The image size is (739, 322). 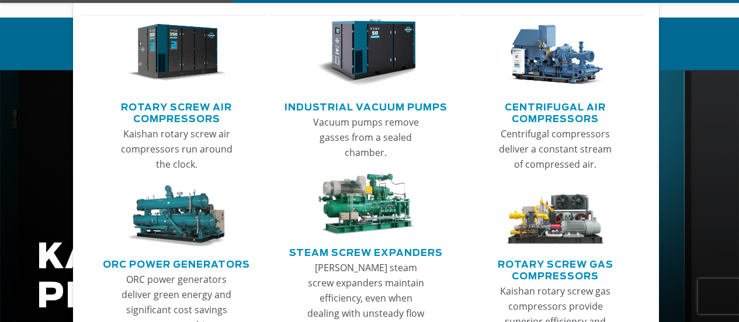 What do you see at coordinates (555, 53) in the screenshot?
I see `img: thumb-Centrifugal-Air-Compressors` at bounding box center [555, 53].